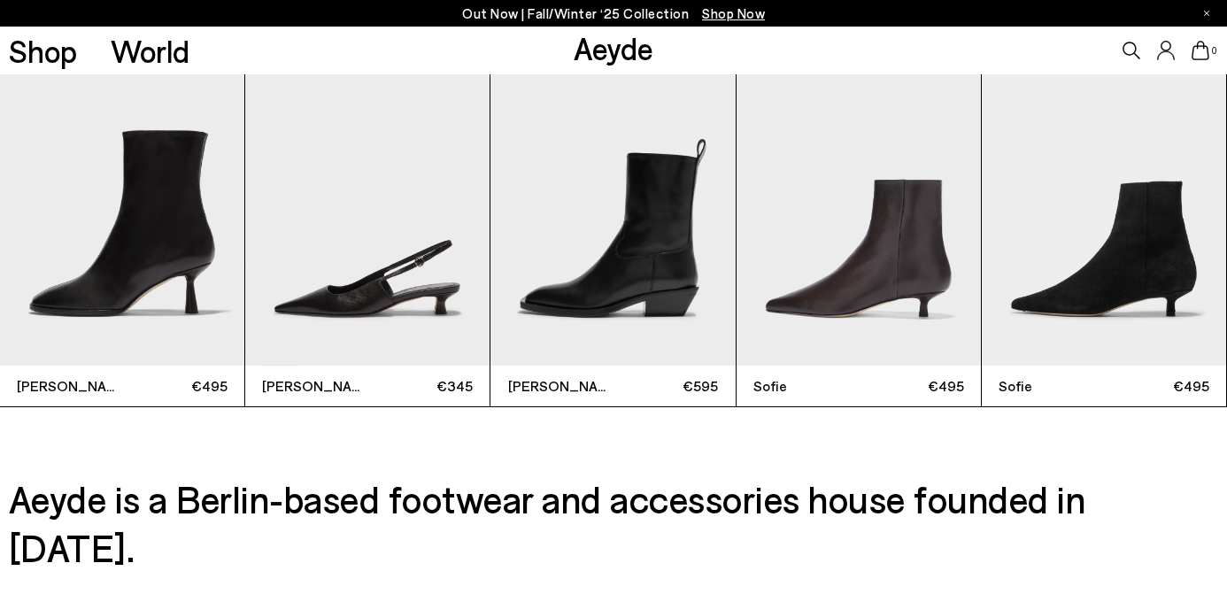  What do you see at coordinates (1104, 223) in the screenshot?
I see `div: 5 / 9` at bounding box center [1104, 223].